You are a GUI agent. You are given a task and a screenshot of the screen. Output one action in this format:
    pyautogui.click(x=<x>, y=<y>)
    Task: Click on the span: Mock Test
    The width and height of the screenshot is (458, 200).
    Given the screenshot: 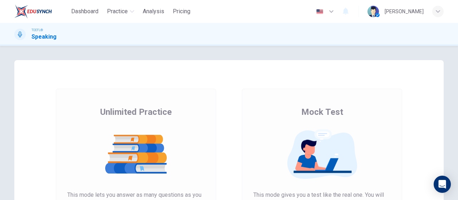 What is the action you would take?
    pyautogui.click(x=322, y=112)
    